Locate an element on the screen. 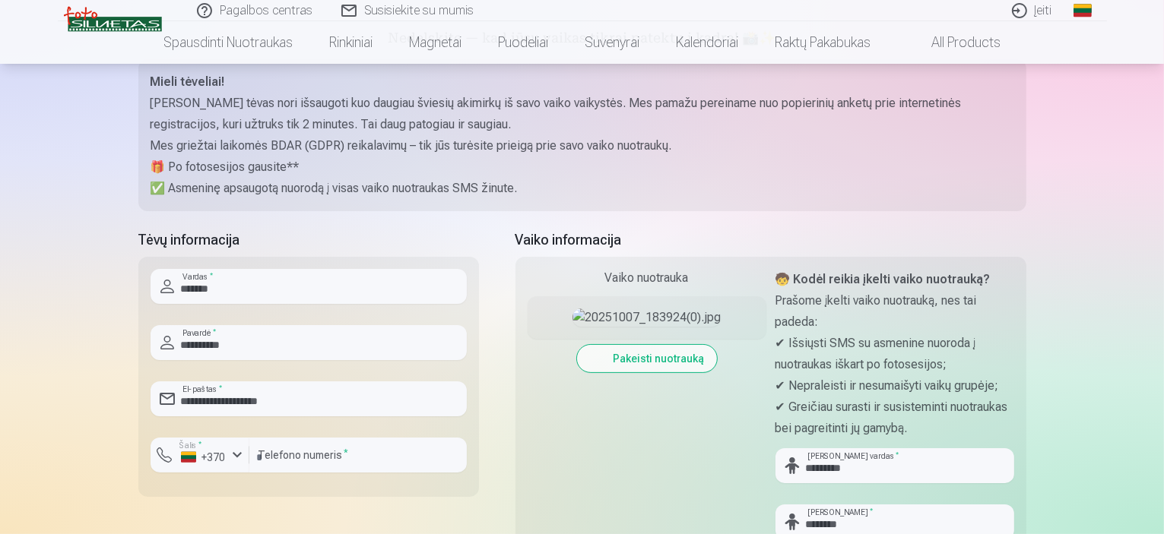  p: 🎁 Po fotosesijos gausite** is located at coordinates (582, 167).